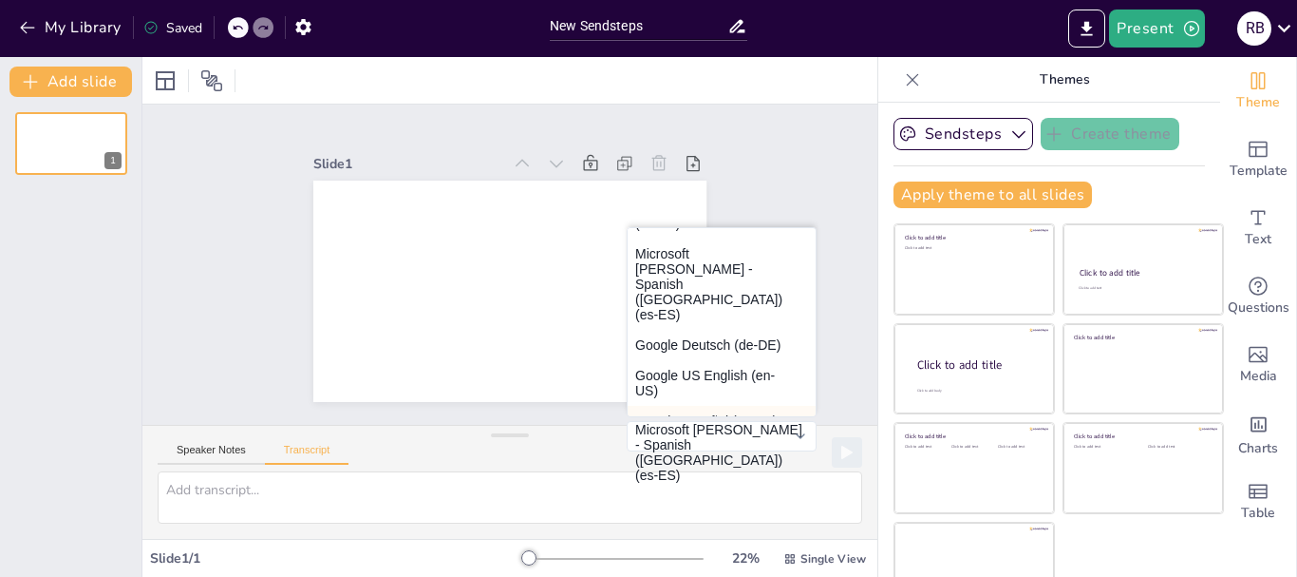 This screenshot has height=577, width=1297. Describe the element at coordinates (1087, 28) in the screenshot. I see `button: Export to PowerPoint` at that location.